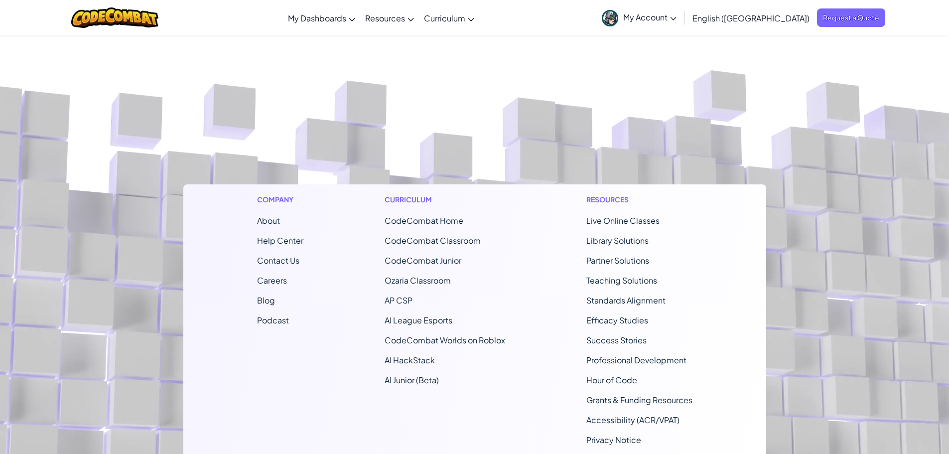 The width and height of the screenshot is (949, 454). I want to click on a: Resources, so click(389, 18).